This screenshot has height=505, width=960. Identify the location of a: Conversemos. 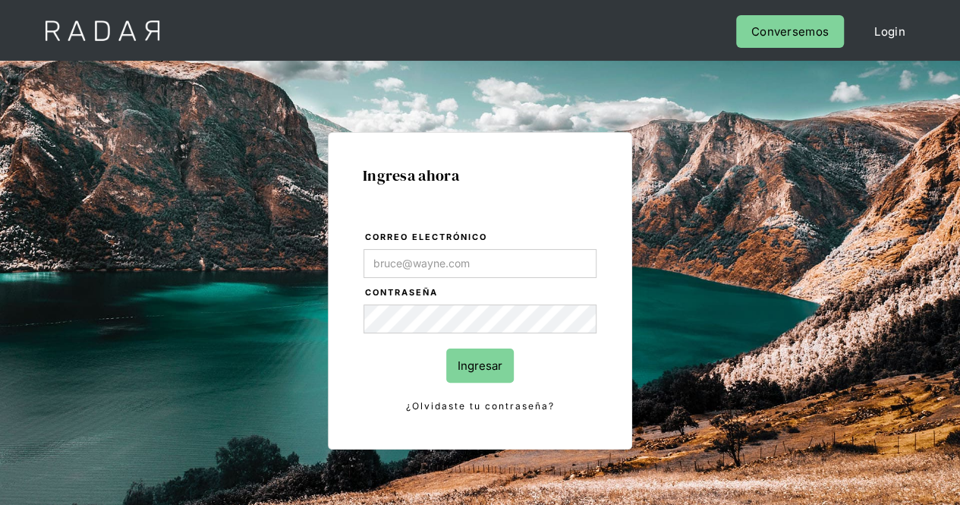
(790, 31).